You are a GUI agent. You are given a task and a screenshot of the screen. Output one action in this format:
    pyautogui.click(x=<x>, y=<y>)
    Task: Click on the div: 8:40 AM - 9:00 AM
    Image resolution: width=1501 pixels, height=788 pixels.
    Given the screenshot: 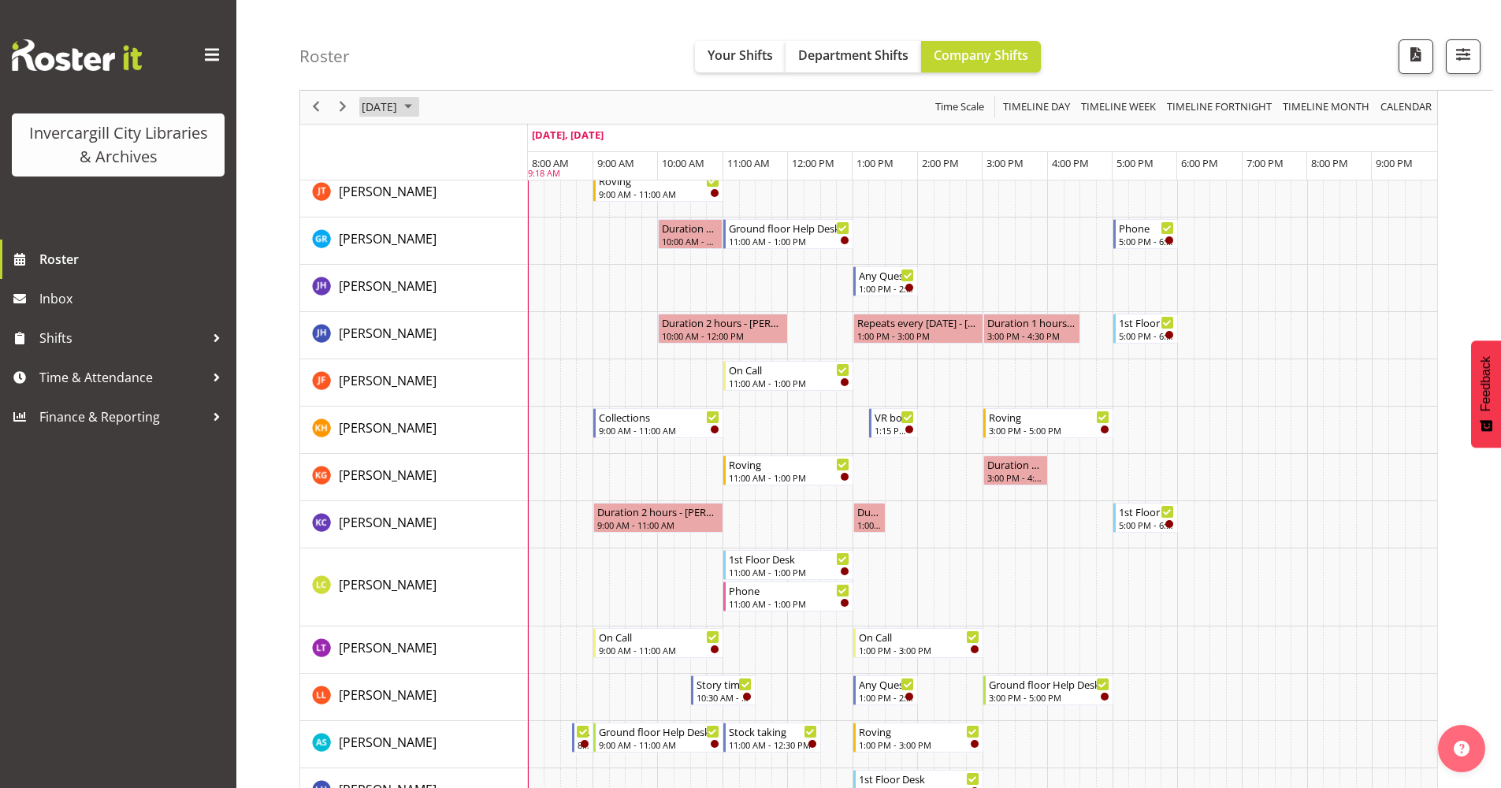 What is the action you would take?
    pyautogui.click(x=583, y=745)
    